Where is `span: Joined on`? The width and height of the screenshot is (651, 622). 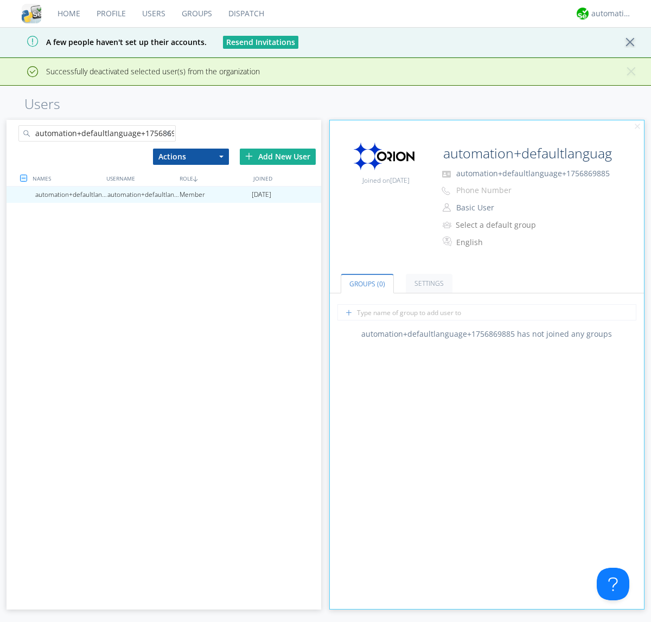
span: Joined on is located at coordinates (386, 180).